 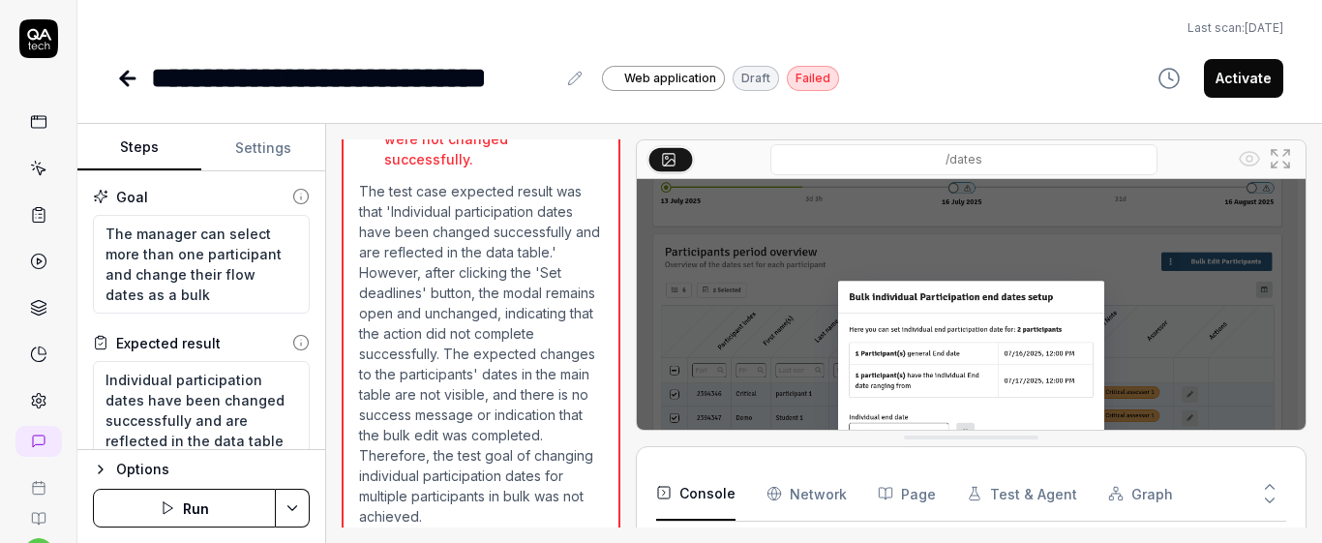 I want to click on div: Options, so click(x=213, y=469).